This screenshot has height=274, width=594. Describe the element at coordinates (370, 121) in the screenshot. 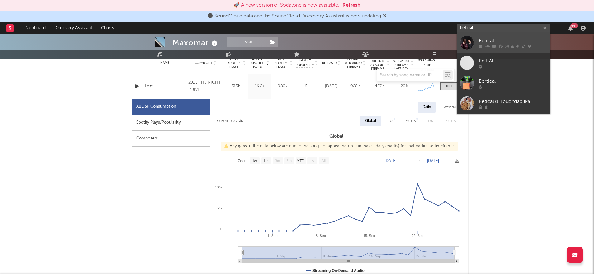

I see `div: Global` at that location.